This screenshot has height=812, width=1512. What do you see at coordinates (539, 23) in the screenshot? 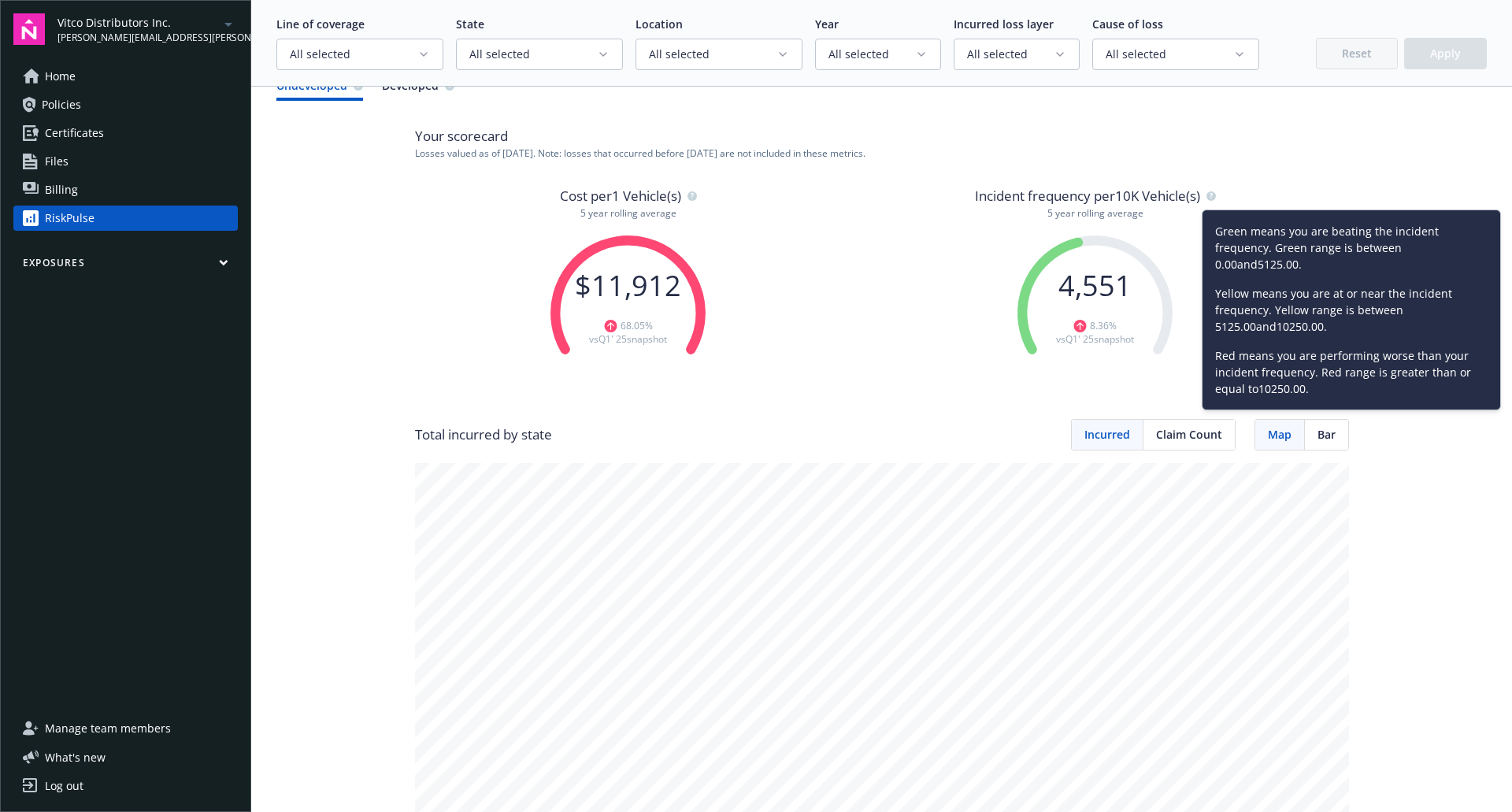
I see `p: State` at bounding box center [539, 23].